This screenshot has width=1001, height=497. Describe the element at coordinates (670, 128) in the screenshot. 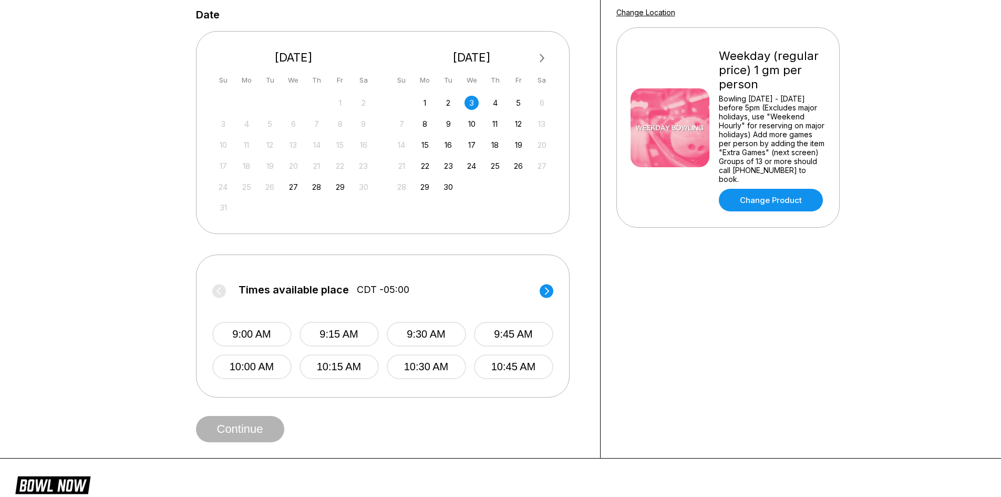

I see `img: Weekday (regular price) 1 gm per person` at that location.